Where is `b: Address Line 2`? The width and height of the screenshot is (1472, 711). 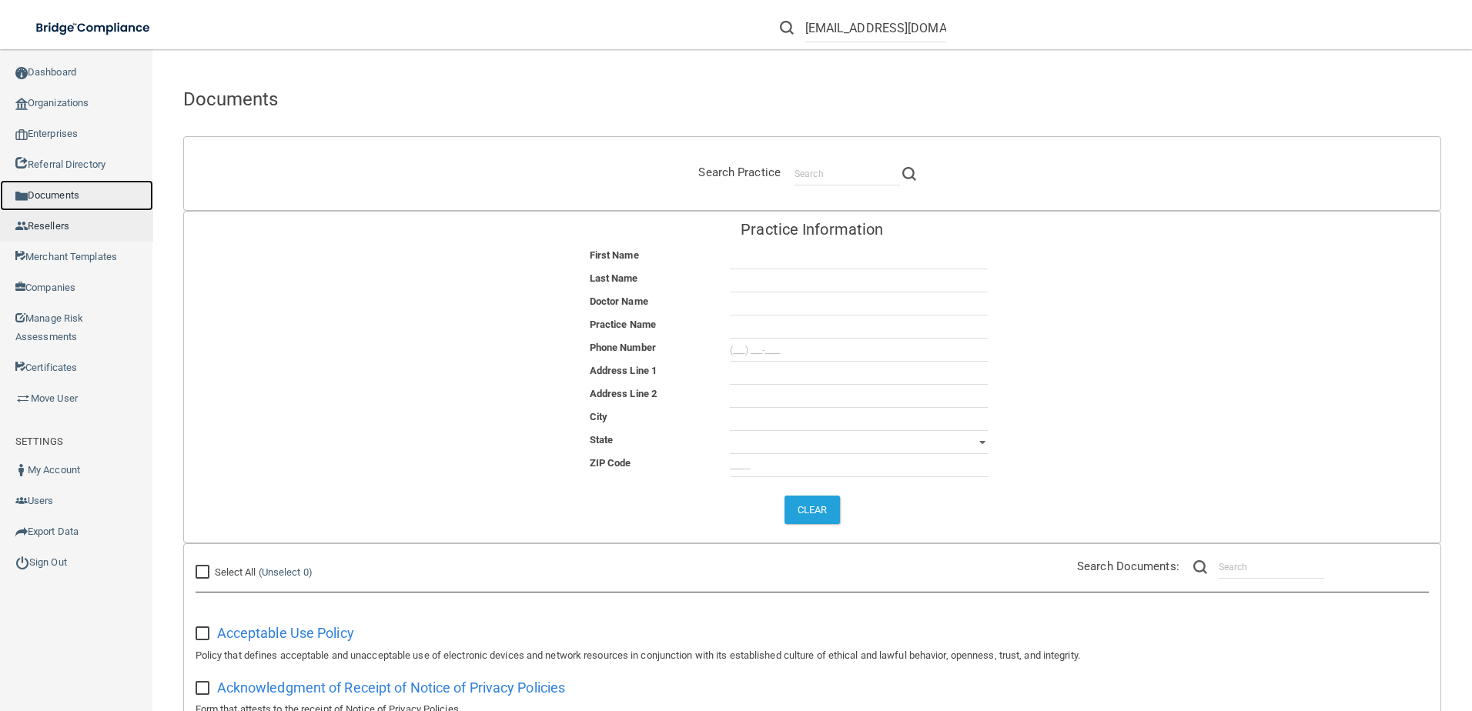 b: Address Line 2 is located at coordinates (623, 393).